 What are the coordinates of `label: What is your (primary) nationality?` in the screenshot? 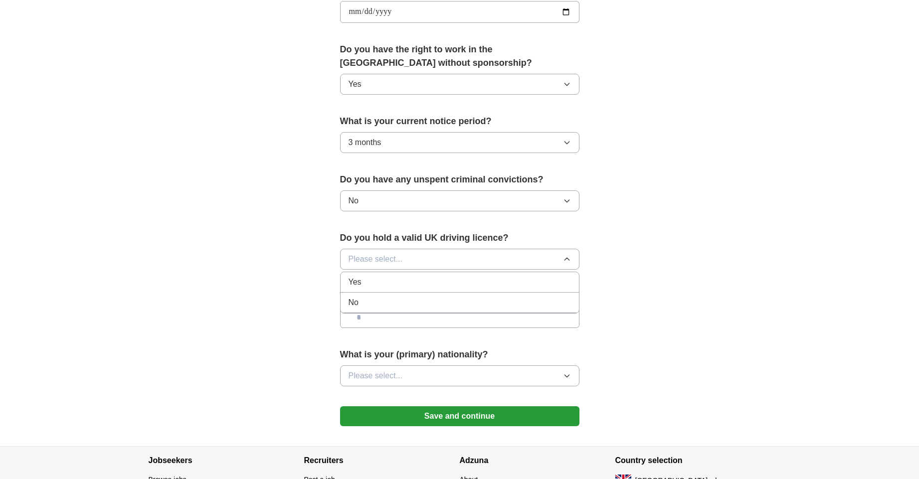 It's located at (460, 355).